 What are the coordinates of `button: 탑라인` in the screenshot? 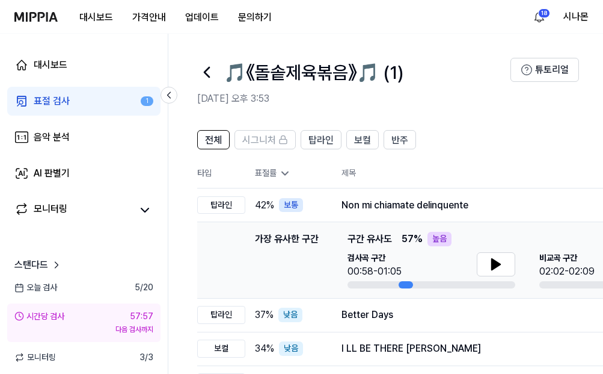 It's located at (321, 140).